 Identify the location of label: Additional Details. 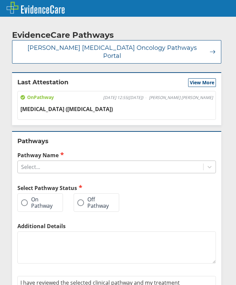
(116, 226).